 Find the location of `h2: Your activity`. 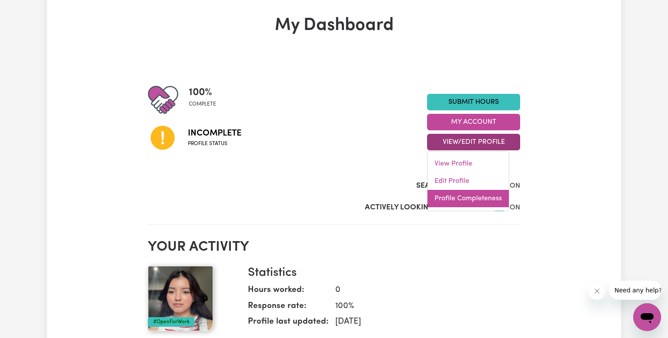

h2: Your activity is located at coordinates (334, 247).